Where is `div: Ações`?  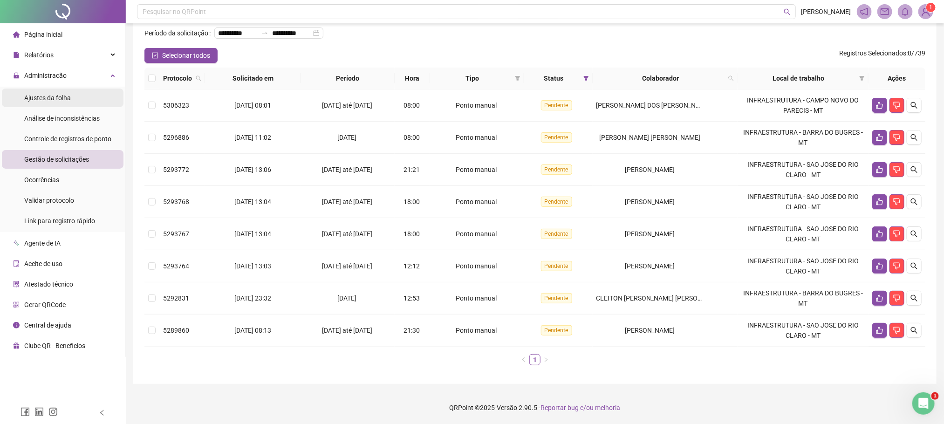 div: Ações is located at coordinates (896, 78).